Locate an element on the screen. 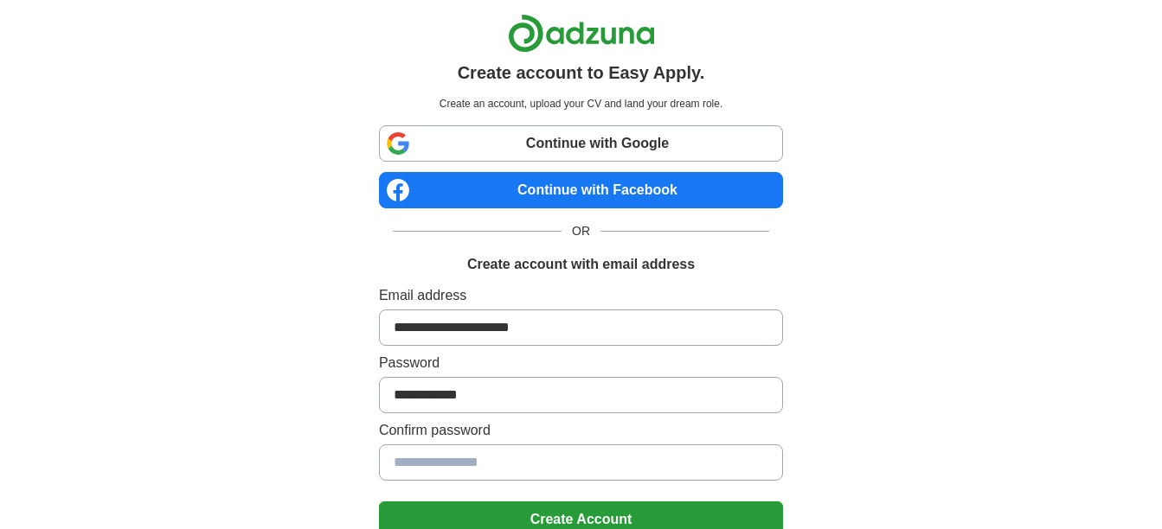 This screenshot has width=1162, height=529. label: Password is located at coordinates (580, 363).